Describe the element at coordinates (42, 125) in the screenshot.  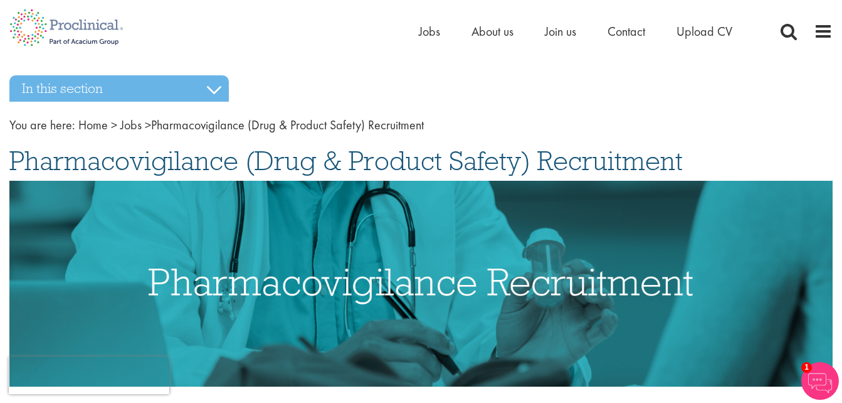
I see `span: You are here:` at that location.